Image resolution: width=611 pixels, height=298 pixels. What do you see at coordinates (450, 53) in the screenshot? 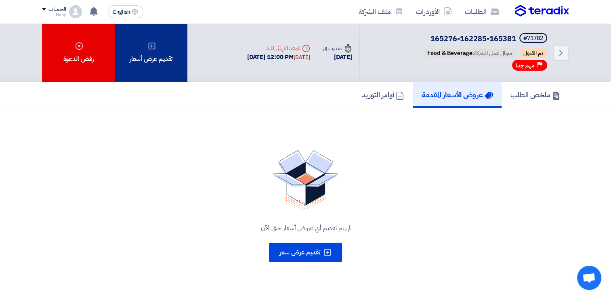
I see `span: Food & Beverage` at bounding box center [450, 53].